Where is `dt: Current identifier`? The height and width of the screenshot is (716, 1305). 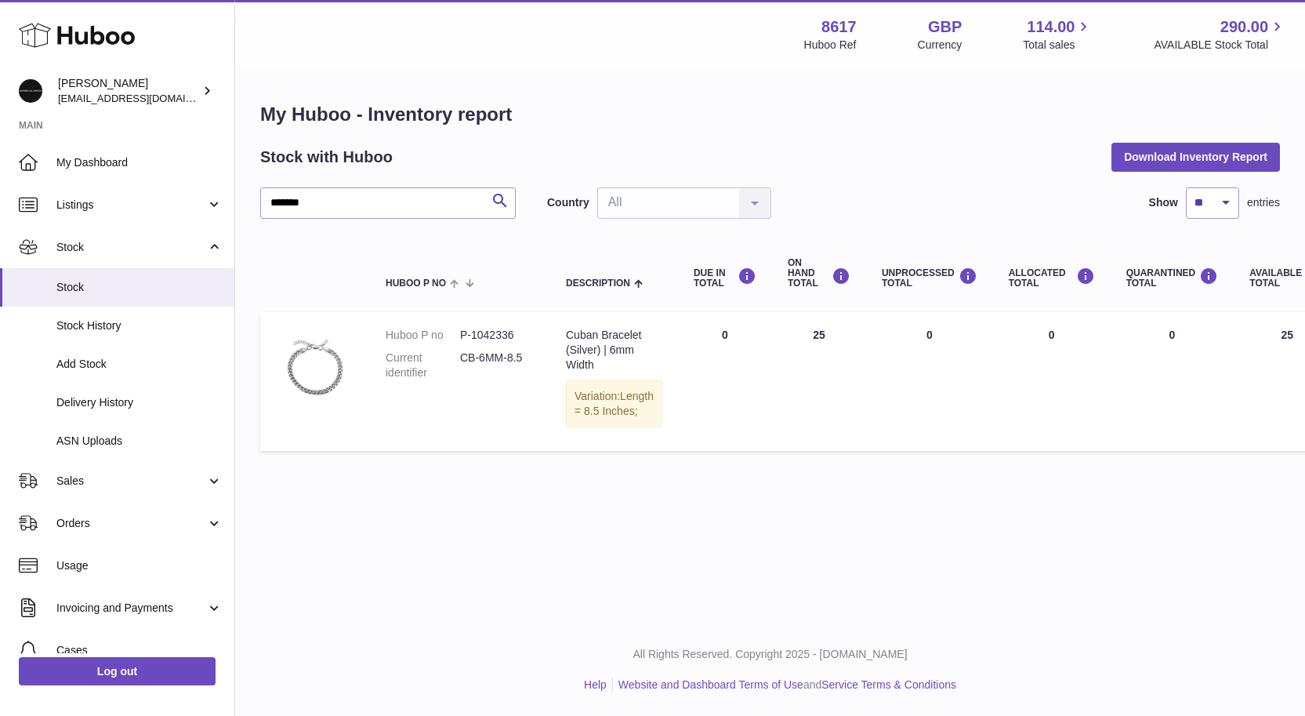 dt: Current identifier is located at coordinates (422, 365).